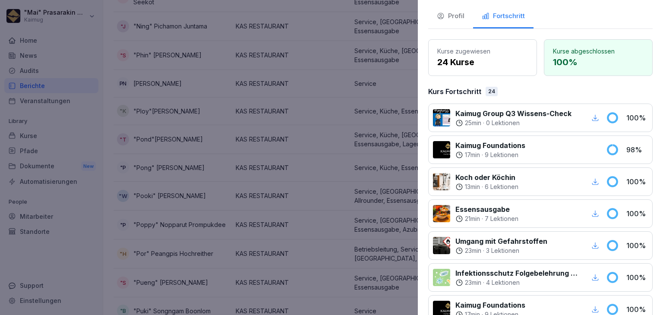 This screenshot has height=315, width=663. I want to click on button: Profil, so click(450, 17).